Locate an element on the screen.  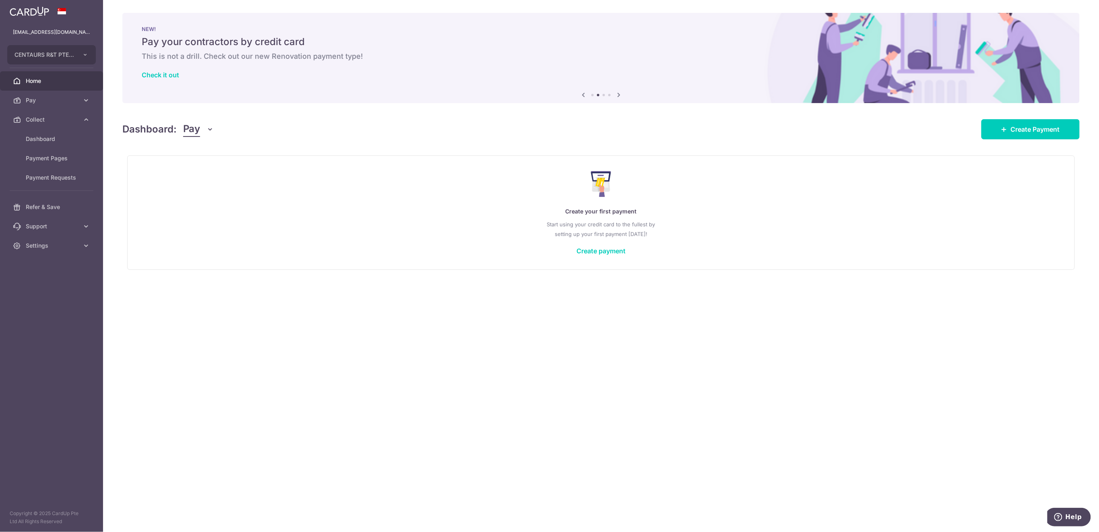
span: CENTAURS R&T PTE. LTD. is located at coordinates (44, 55).